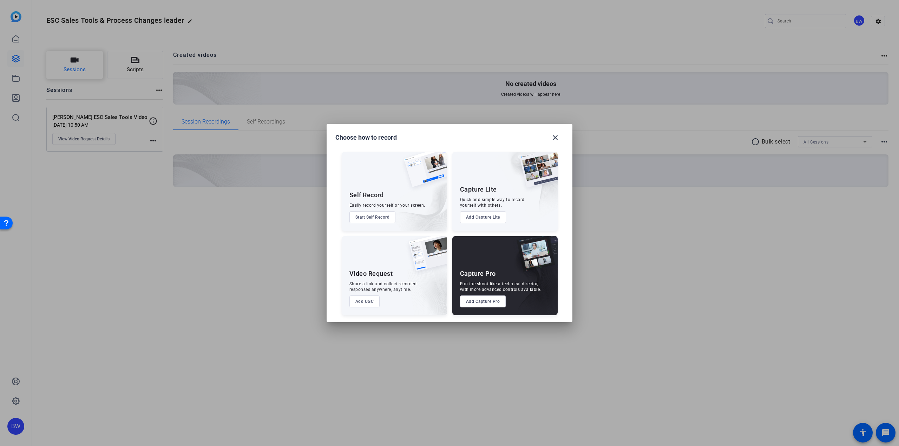 The height and width of the screenshot is (446, 899). I want to click on div: Run the shoot like a technical director, with more advanced controls available., so click(501, 287).